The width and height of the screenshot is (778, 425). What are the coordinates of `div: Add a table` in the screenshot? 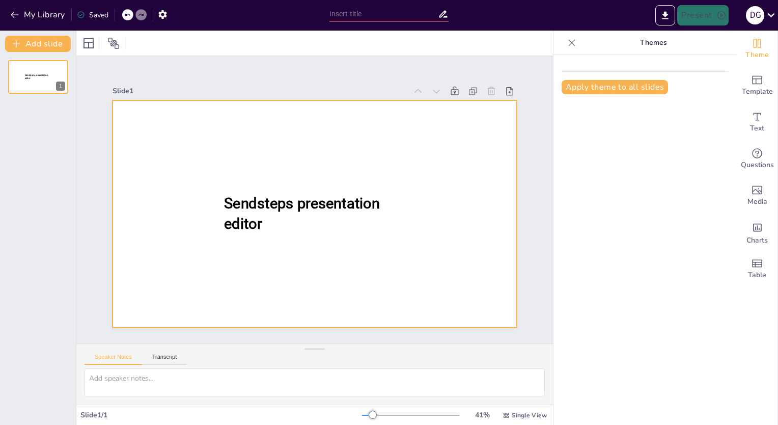 It's located at (757, 269).